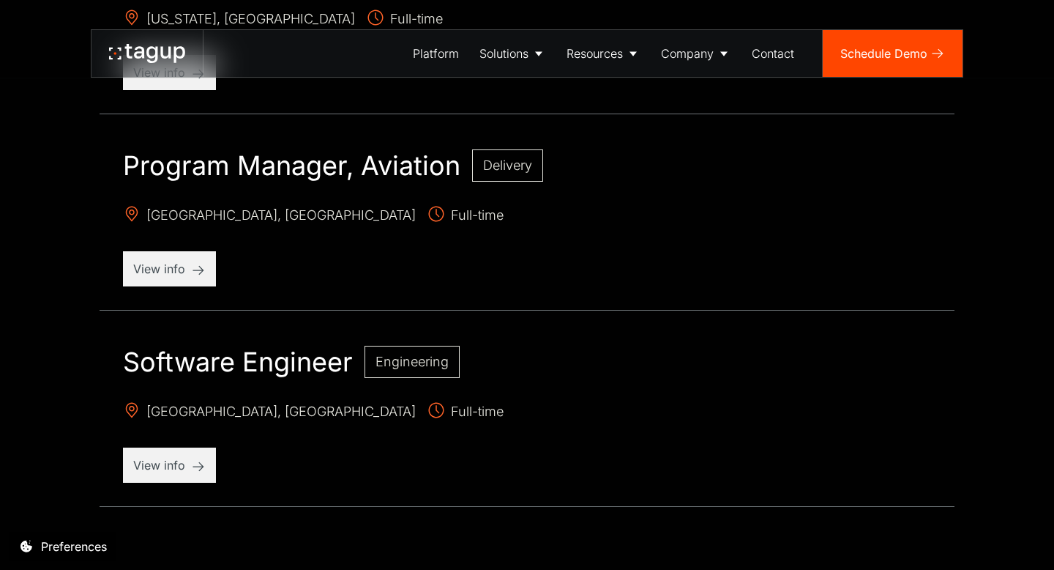 Image resolution: width=1054 pixels, height=570 pixels. Describe the element at coordinates (696, 53) in the screenshot. I see `a: Company` at that location.